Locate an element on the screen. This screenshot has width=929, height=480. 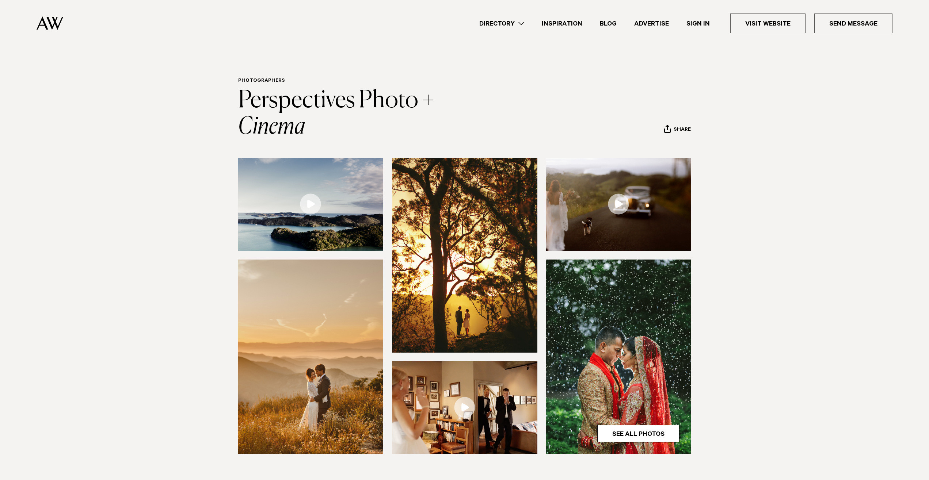
a: Visit Website is located at coordinates (768, 23).